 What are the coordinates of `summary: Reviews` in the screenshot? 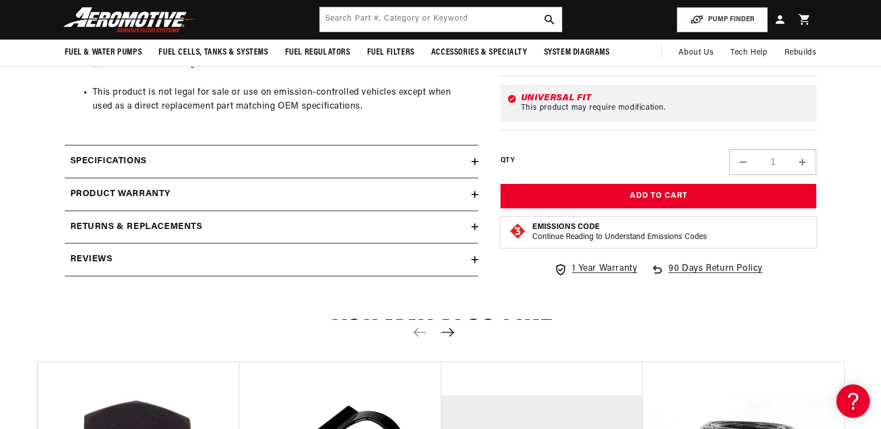 It's located at (271, 260).